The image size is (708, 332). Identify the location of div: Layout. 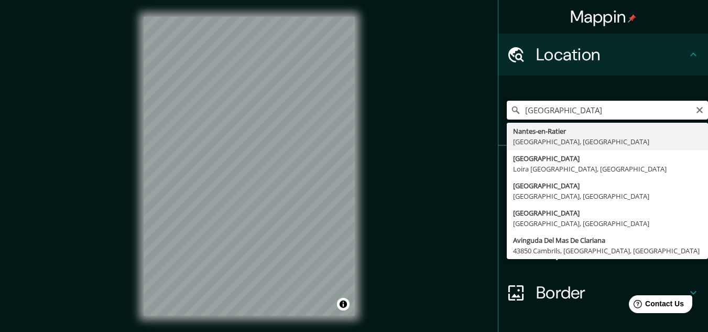
(603, 250).